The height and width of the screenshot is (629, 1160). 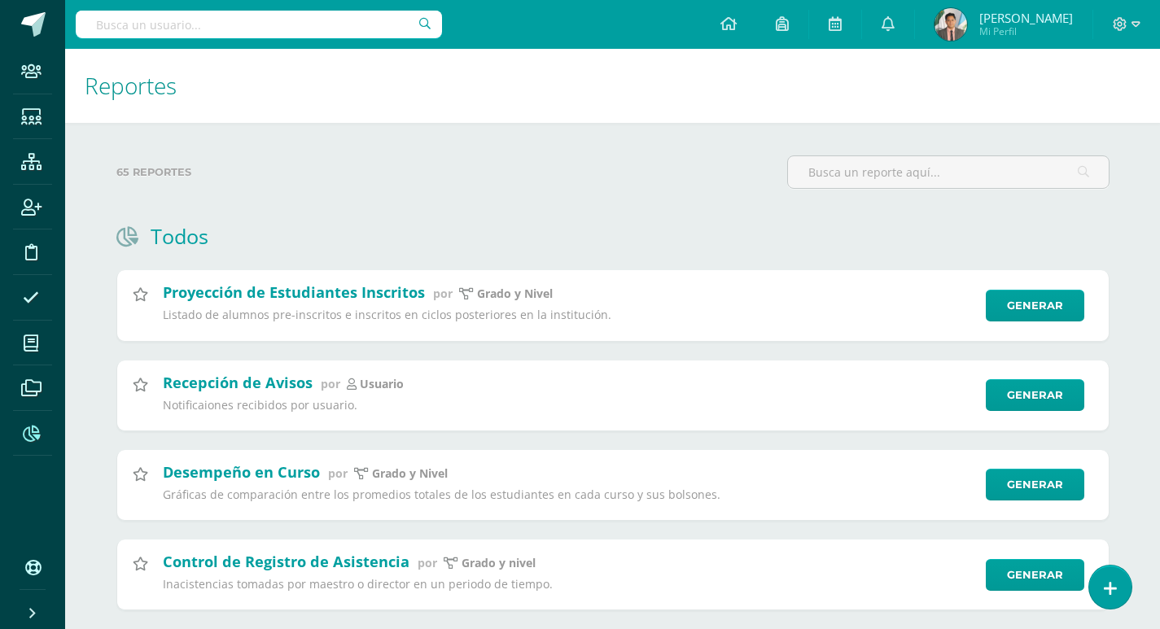 What do you see at coordinates (241, 472) in the screenshot?
I see `h2: Desempeño en Curso` at bounding box center [241, 472].